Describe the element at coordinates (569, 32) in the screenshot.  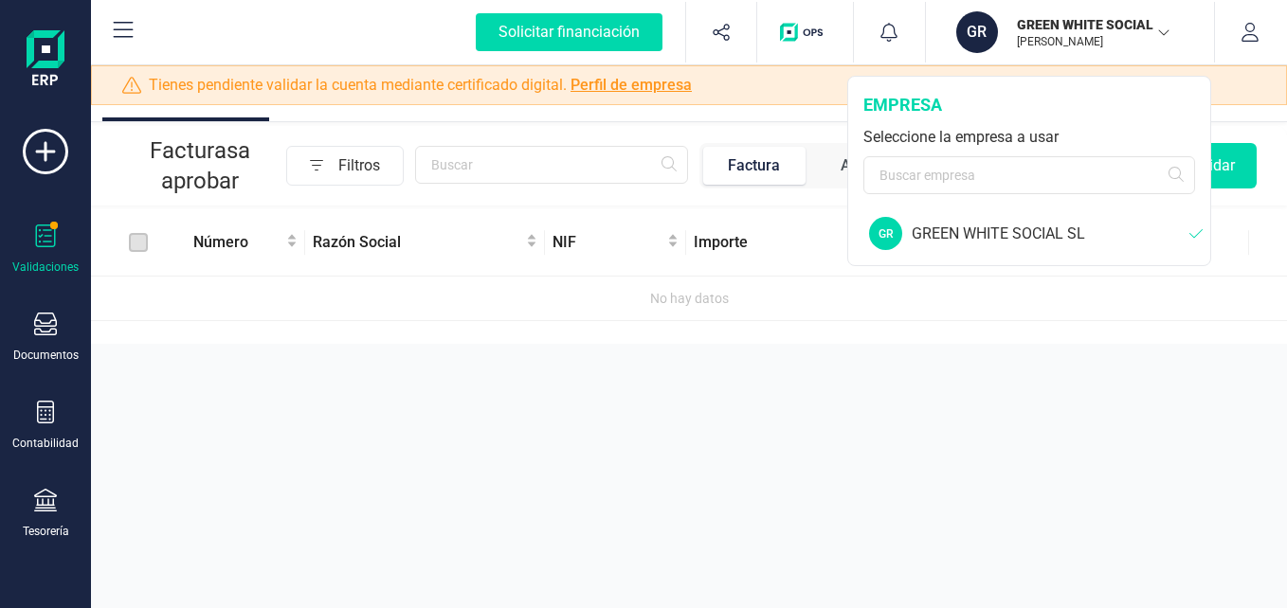
I see `div: Solicitar financiación` at that location.